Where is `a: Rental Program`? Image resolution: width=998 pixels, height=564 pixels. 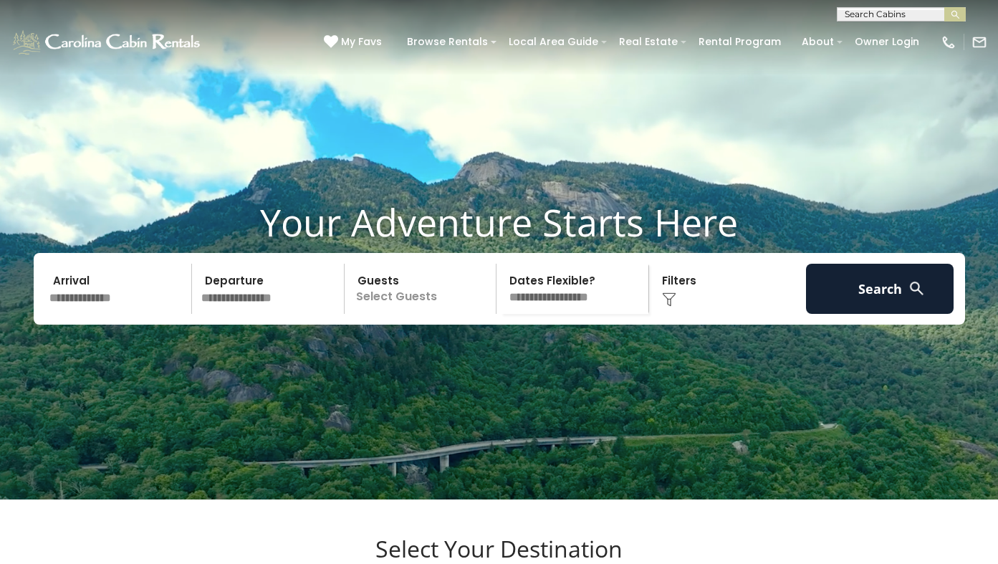 a: Rental Program is located at coordinates (739, 42).